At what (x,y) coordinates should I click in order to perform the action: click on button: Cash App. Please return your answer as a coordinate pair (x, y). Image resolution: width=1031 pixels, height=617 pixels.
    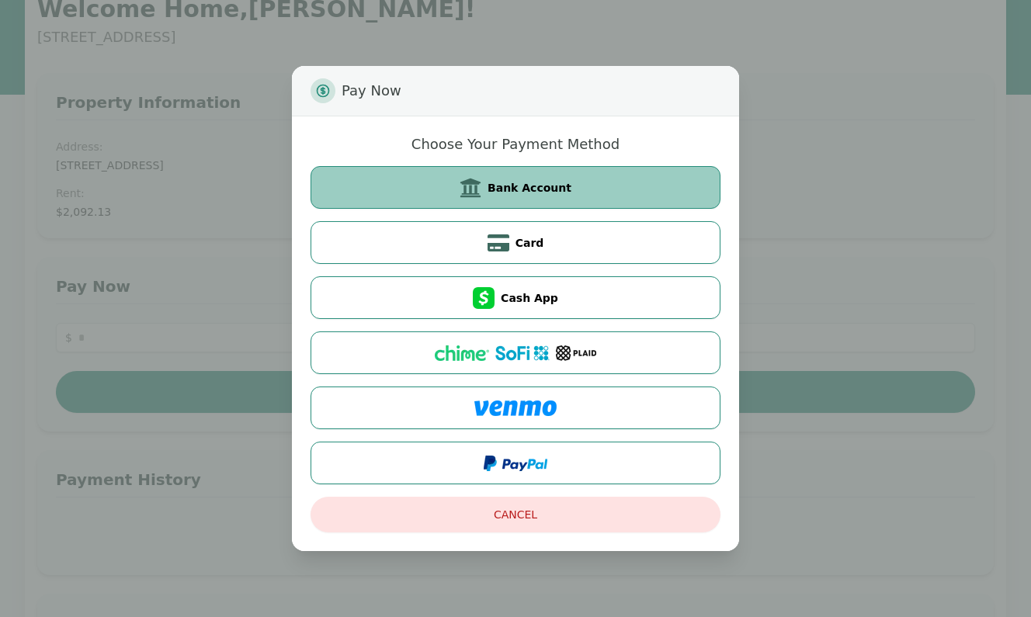
    Looking at the image, I should click on (516, 297).